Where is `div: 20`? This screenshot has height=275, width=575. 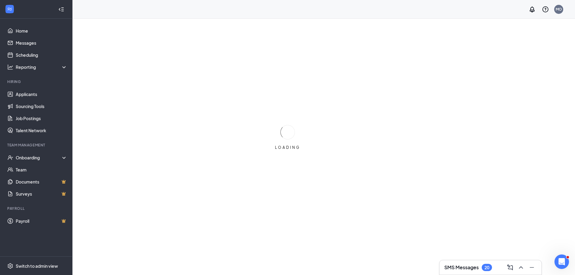 div: 20 is located at coordinates (487, 267).